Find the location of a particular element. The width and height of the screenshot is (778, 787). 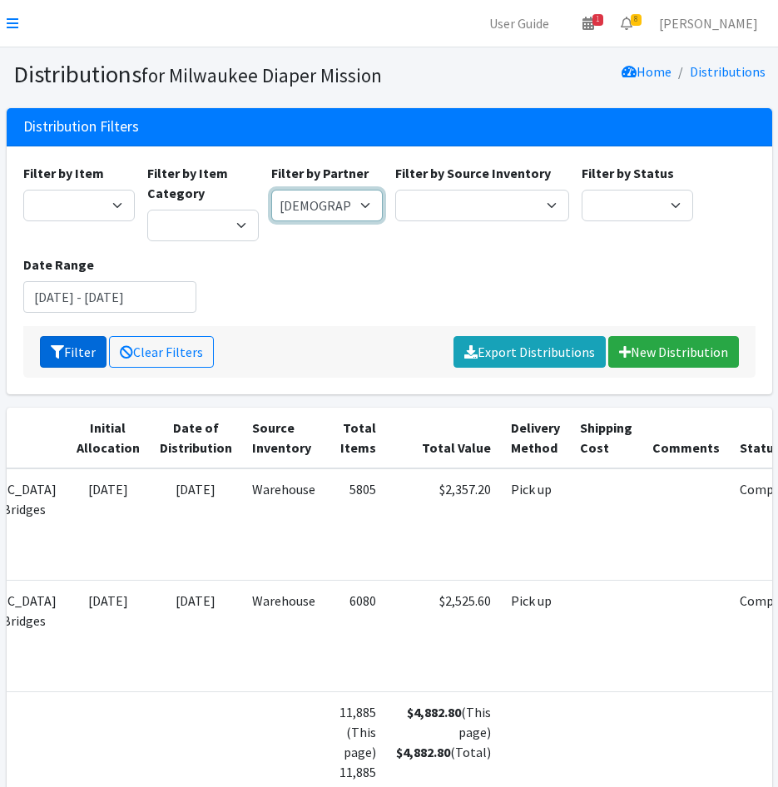

td: 5805 is located at coordinates (355, 524).